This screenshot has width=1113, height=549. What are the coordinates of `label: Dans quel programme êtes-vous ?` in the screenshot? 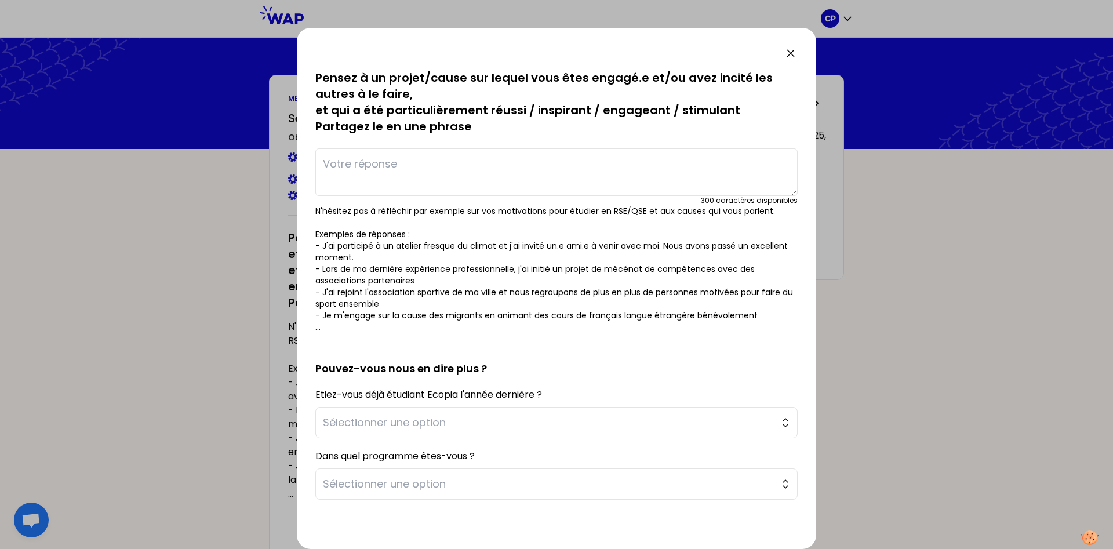 It's located at (395, 456).